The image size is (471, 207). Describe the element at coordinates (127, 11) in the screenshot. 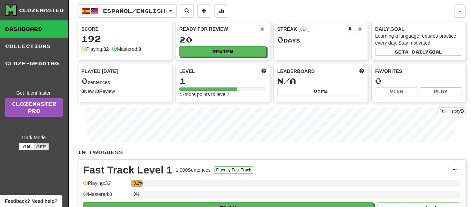

I see `button: Español/English` at that location.